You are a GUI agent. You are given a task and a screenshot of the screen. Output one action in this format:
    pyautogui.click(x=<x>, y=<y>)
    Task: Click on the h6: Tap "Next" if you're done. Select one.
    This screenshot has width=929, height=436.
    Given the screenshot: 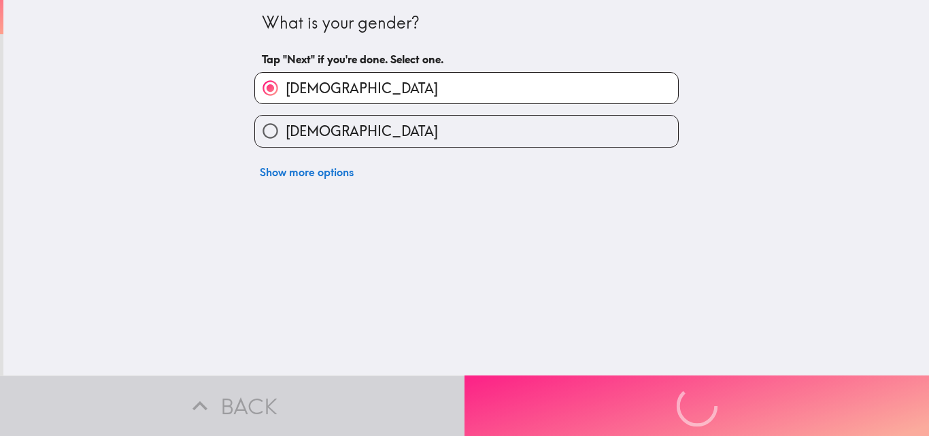 What is the action you would take?
    pyautogui.click(x=466, y=59)
    